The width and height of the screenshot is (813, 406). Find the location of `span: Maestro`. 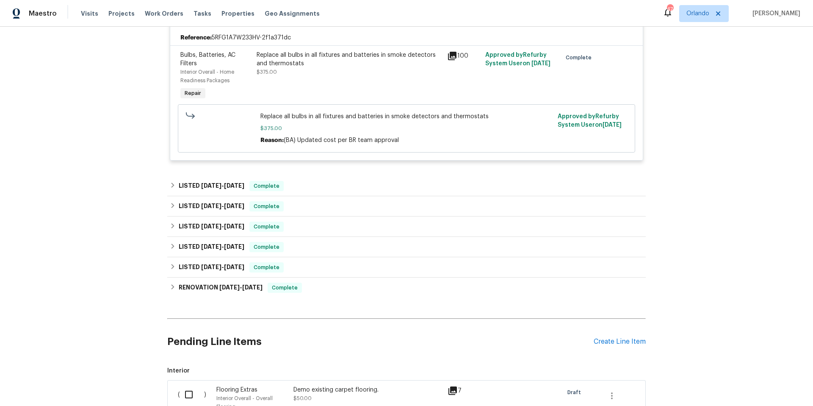

span: Maestro is located at coordinates (43, 14).